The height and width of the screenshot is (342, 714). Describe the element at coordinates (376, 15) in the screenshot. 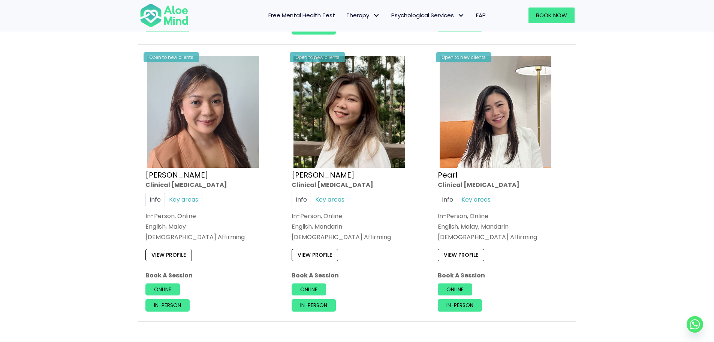

I see `span: Therapy: submenu` at that location.